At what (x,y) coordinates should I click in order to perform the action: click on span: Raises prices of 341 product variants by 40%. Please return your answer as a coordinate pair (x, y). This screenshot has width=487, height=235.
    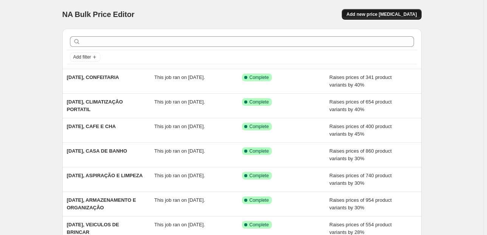
    Looking at the image, I should click on (360, 81).